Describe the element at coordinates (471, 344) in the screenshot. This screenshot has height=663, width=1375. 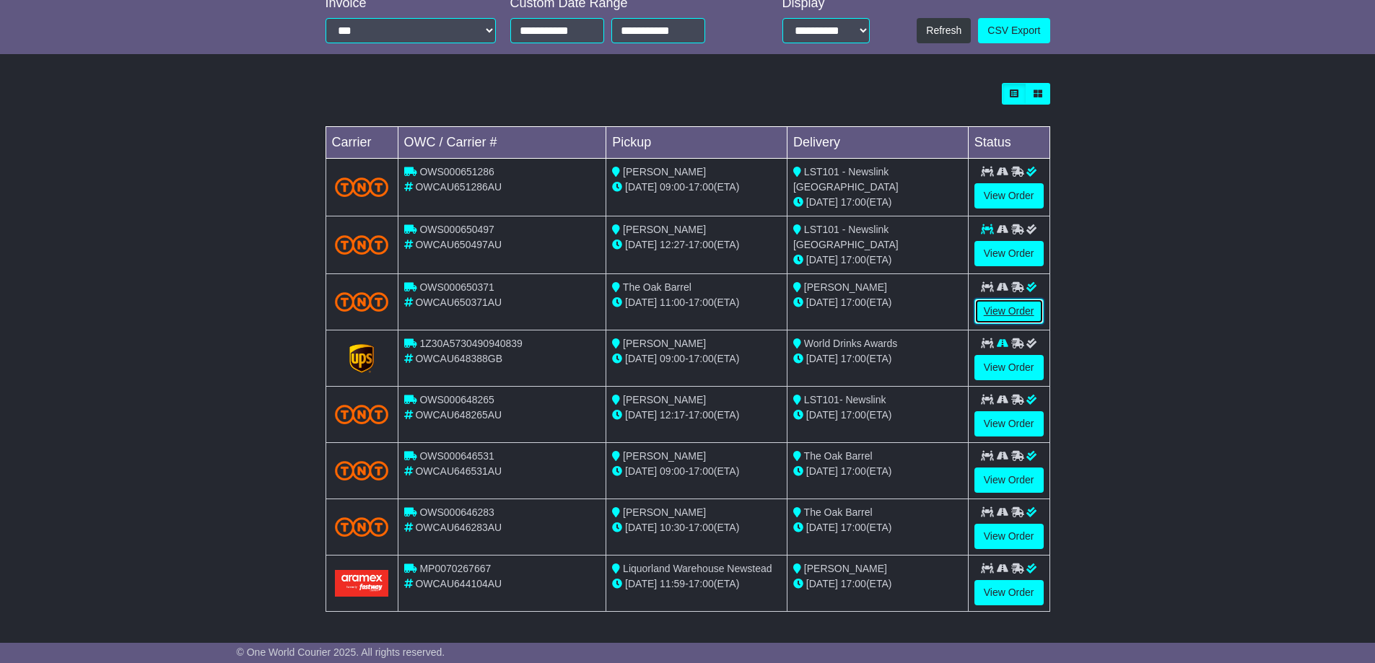
I see `span: 1Z30A5730490940839` at that location.